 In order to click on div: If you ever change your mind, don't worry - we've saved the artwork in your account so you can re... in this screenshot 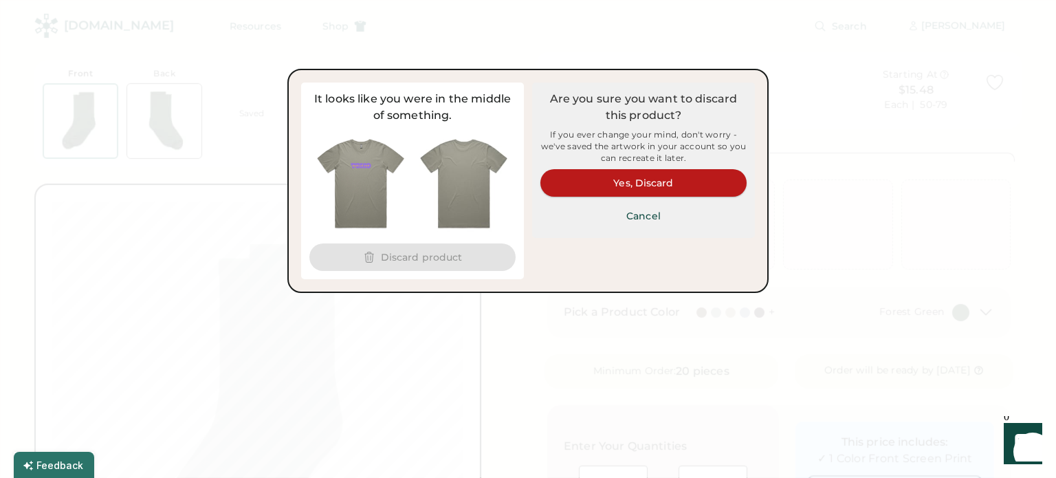, I will do `click(643, 146)`.